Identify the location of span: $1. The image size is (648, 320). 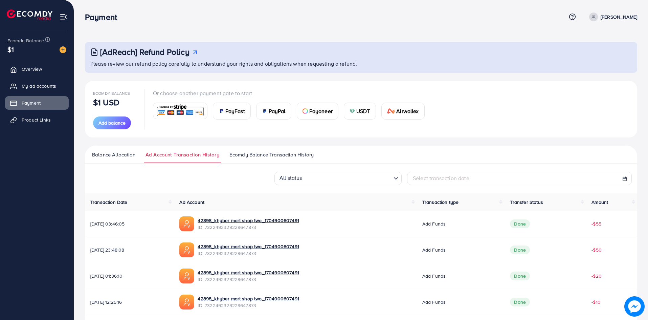
(10, 49).